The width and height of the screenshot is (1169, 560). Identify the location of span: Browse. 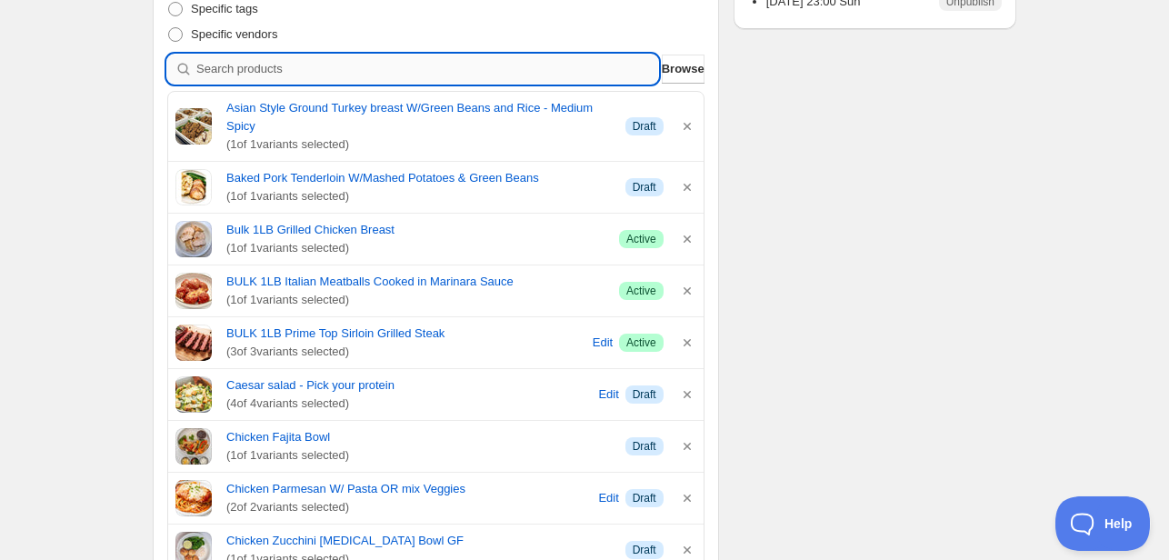
(683, 69).